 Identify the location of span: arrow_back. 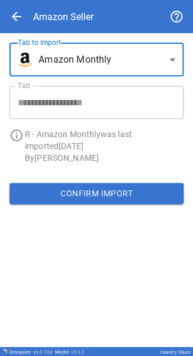
(17, 17).